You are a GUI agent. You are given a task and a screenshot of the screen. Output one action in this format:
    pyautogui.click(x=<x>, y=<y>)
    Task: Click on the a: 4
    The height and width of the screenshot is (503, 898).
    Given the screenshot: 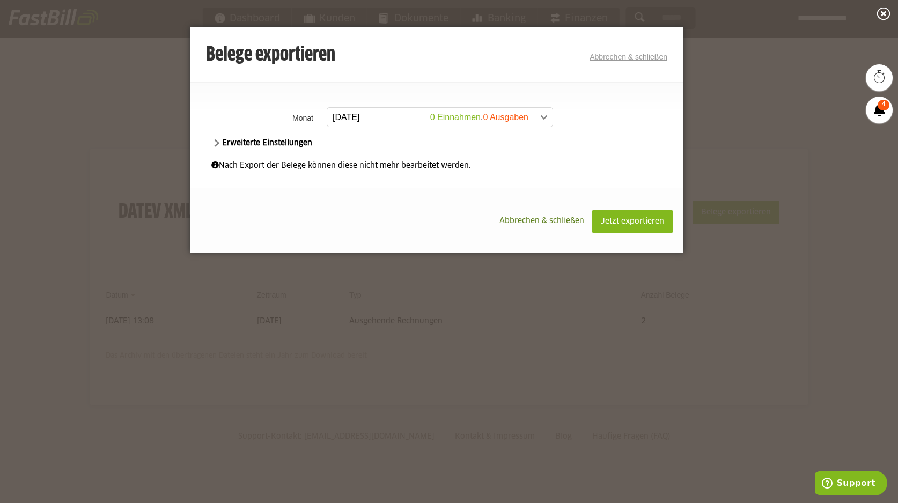 What is the action you would take?
    pyautogui.click(x=879, y=110)
    